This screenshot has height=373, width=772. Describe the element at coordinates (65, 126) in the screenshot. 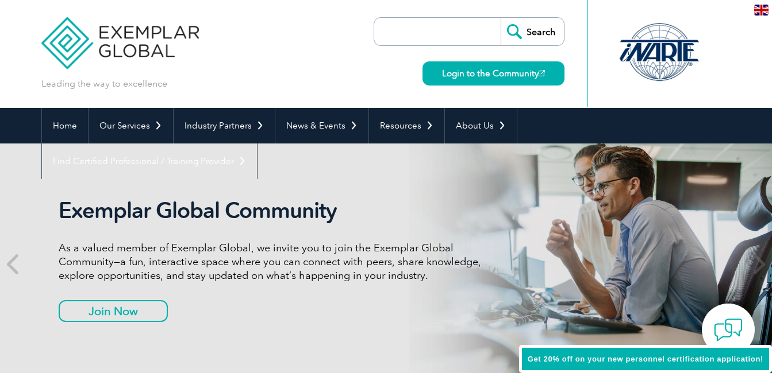

I see `a: Home` at that location.